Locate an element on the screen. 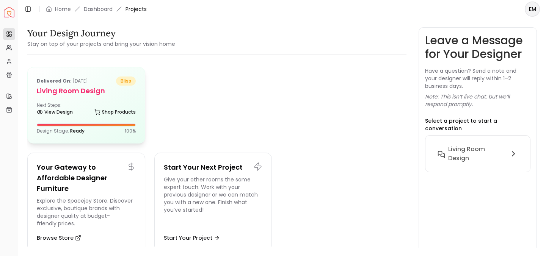  p: Have a question? Send a note and your designer will reply within 1–2 business days. is located at coordinates (478, 79).